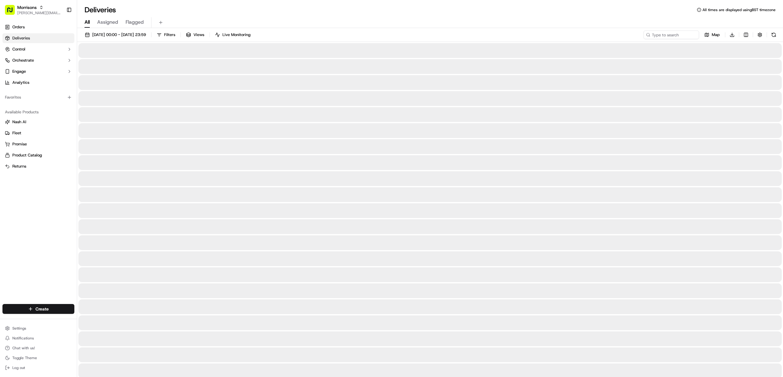 The width and height of the screenshot is (783, 377). Describe the element at coordinates (38, 38) in the screenshot. I see `a: Deliveries` at that location.